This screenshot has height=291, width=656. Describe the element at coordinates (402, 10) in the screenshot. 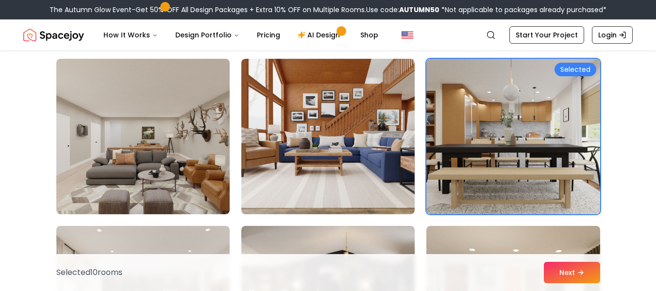

I see `span: Use code:` at that location.